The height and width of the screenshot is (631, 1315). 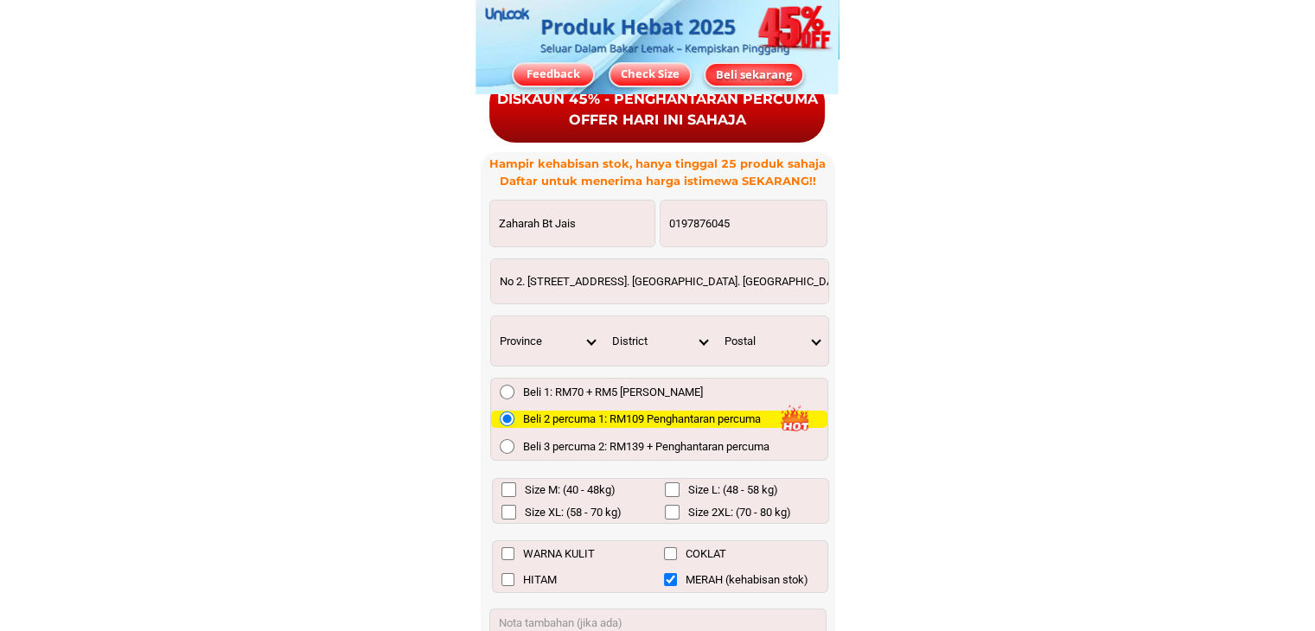 I want to click on select: Select postal code, so click(x=772, y=341).